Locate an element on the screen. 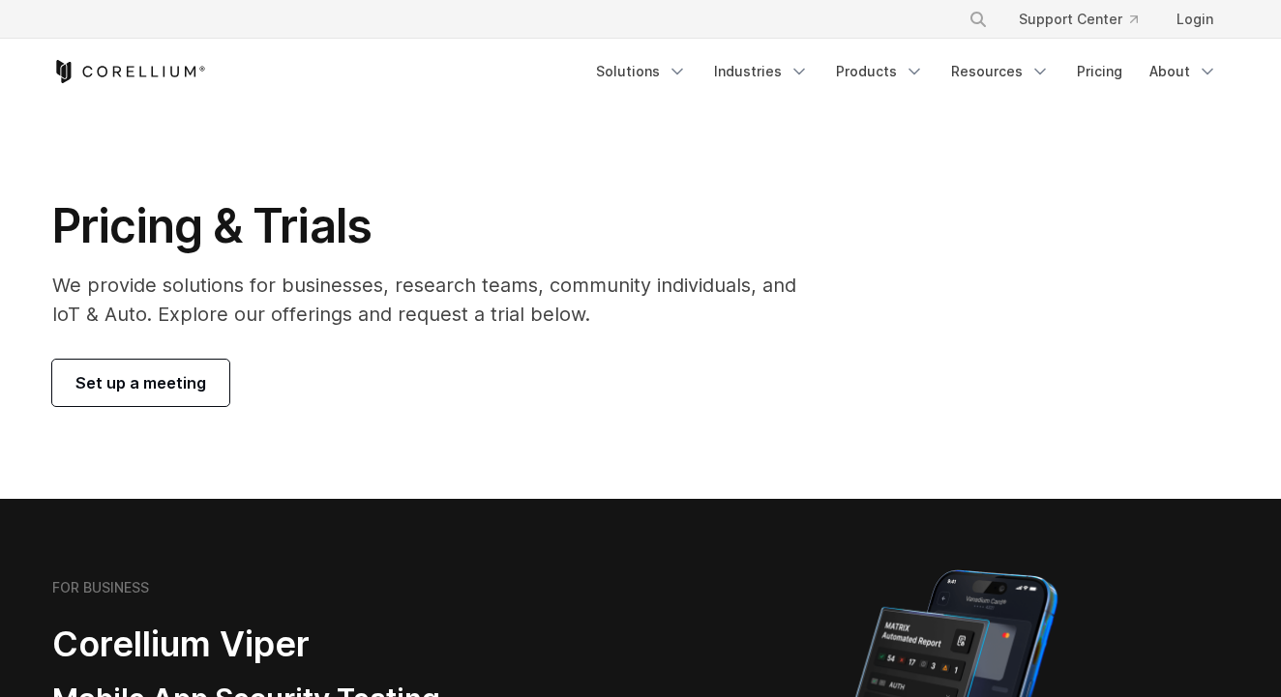 The width and height of the screenshot is (1281, 697). h6: FOR BUSINESS is located at coordinates (101, 588).